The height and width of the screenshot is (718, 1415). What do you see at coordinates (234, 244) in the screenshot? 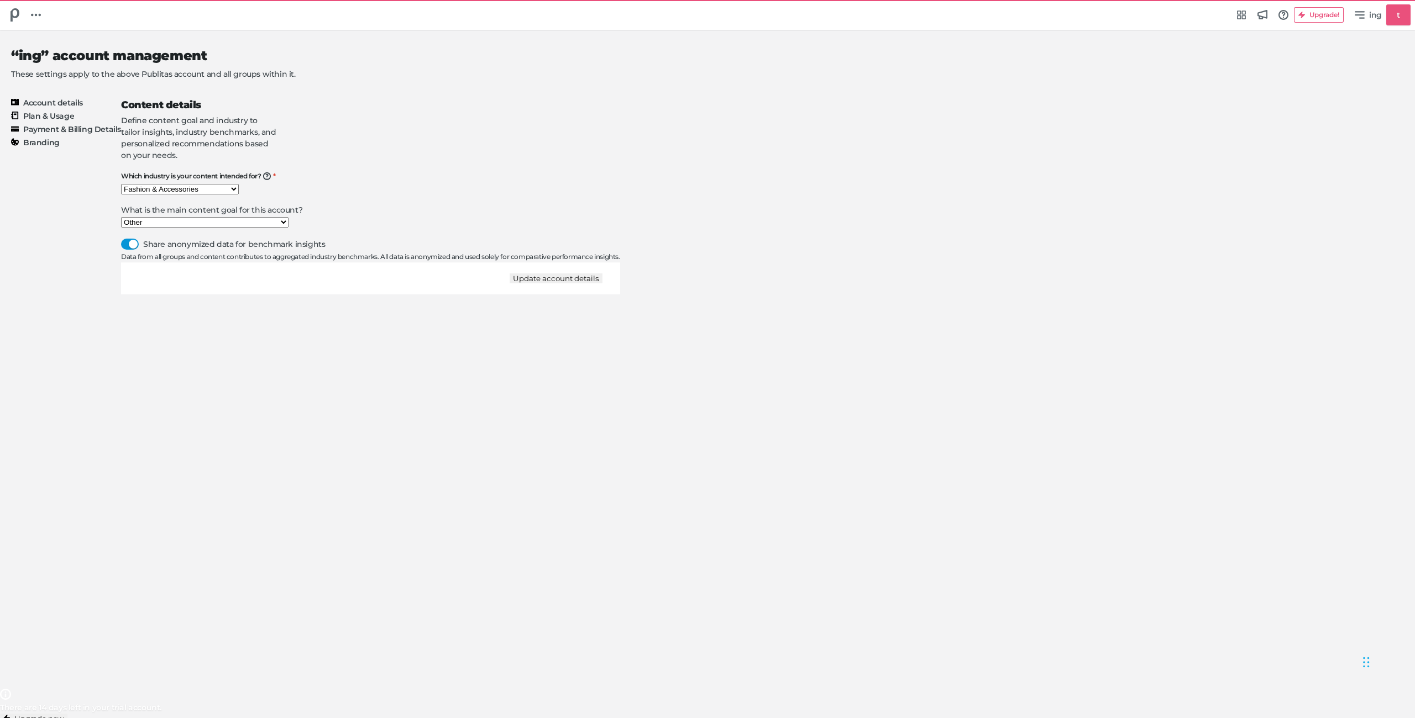
I see `span: Share anonymized data for benchmark insights` at bounding box center [234, 244].